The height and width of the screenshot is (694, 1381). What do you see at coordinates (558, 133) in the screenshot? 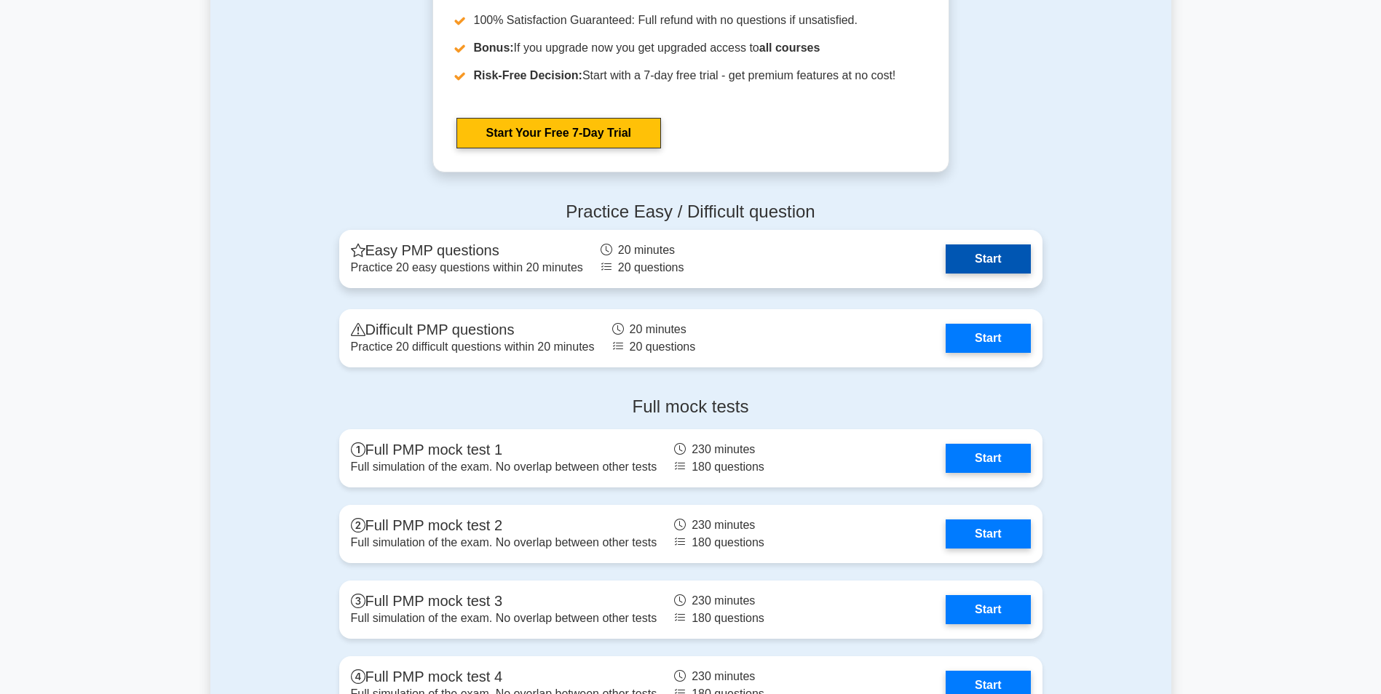
I see `a: Start Your Free 7-Day Trial` at bounding box center [558, 133].